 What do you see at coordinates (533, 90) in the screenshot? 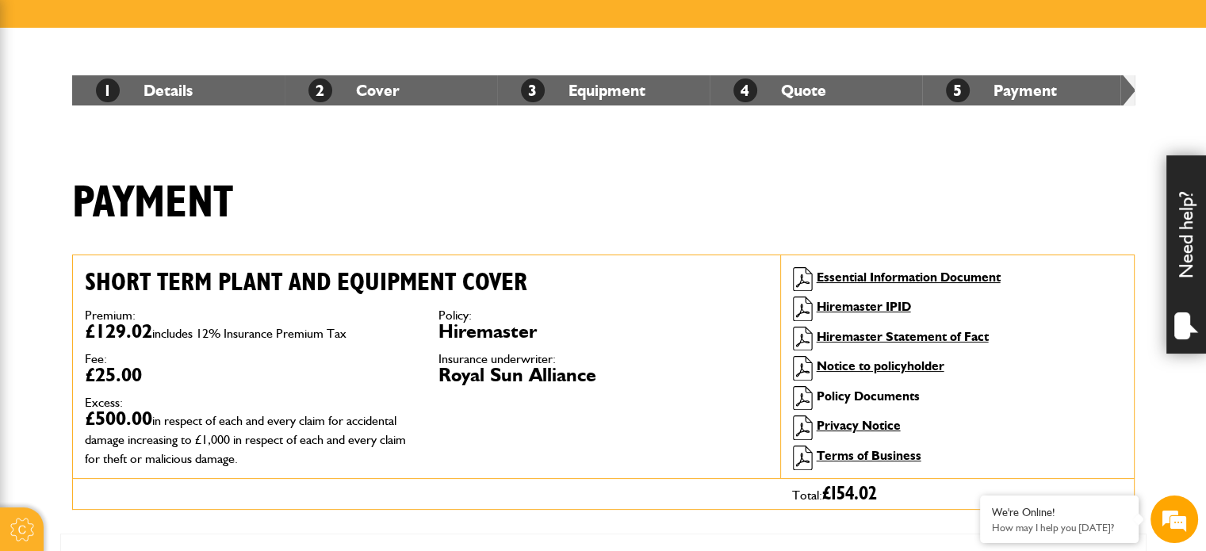
I see `span: 3` at bounding box center [533, 90].